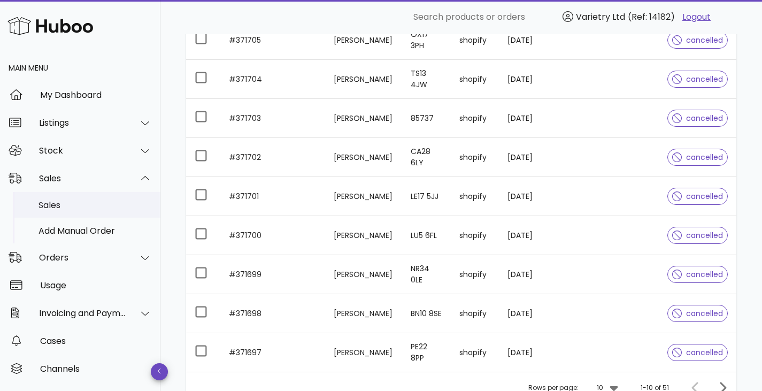 This screenshot has width=762, height=391. I want to click on img: Huboo Logo, so click(50, 26).